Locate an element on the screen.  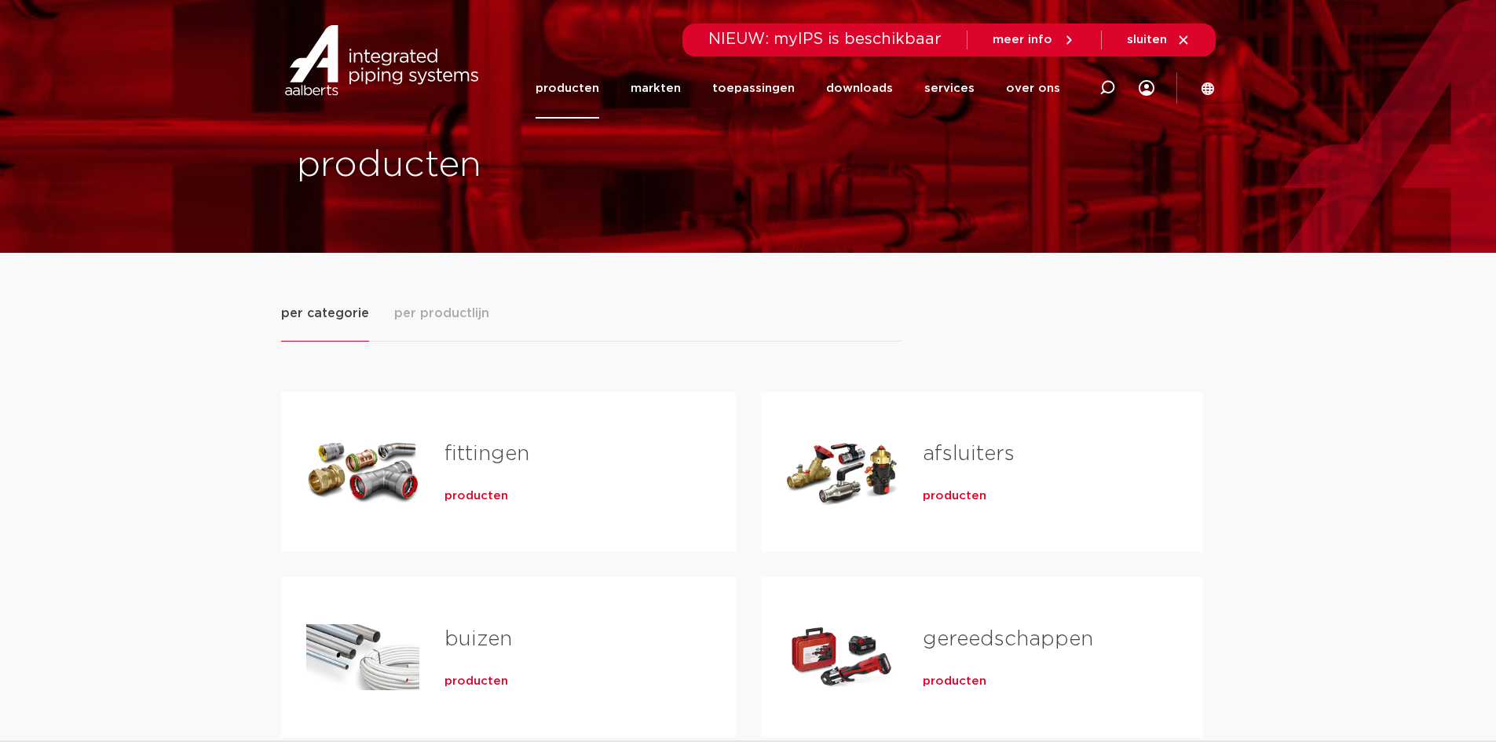
span: per categorie is located at coordinates (325, 313).